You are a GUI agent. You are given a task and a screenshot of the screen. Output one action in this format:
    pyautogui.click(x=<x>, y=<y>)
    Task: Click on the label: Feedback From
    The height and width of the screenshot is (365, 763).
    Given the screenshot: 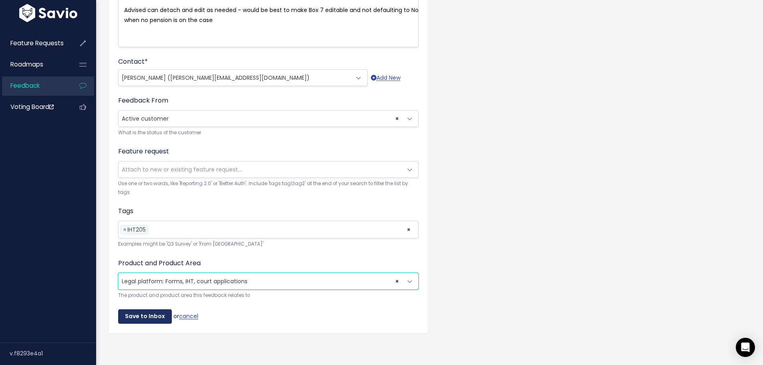 What is the action you would take?
    pyautogui.click(x=143, y=101)
    